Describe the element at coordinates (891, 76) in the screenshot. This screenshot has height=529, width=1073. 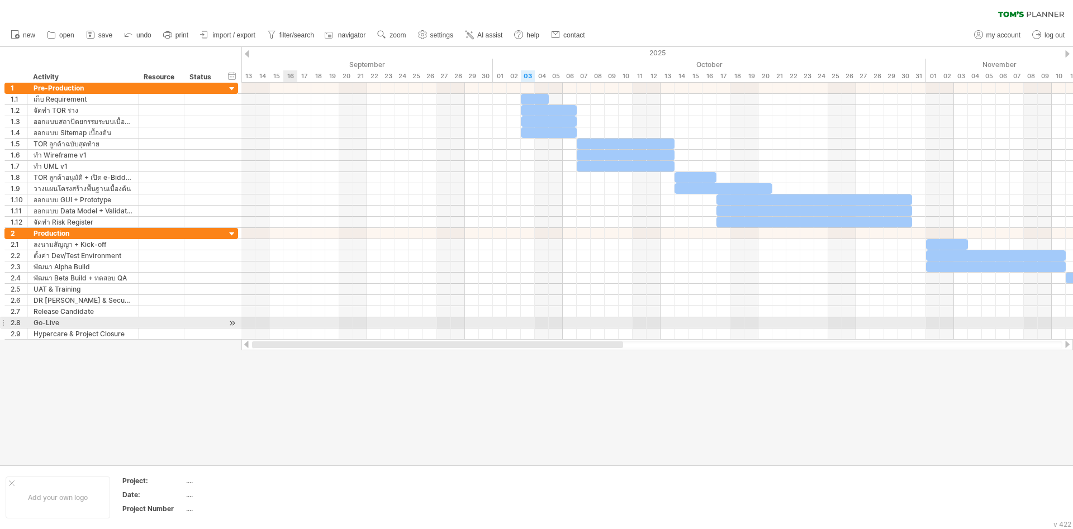
I see `div: Wednesday, 29 October 2025` at that location.